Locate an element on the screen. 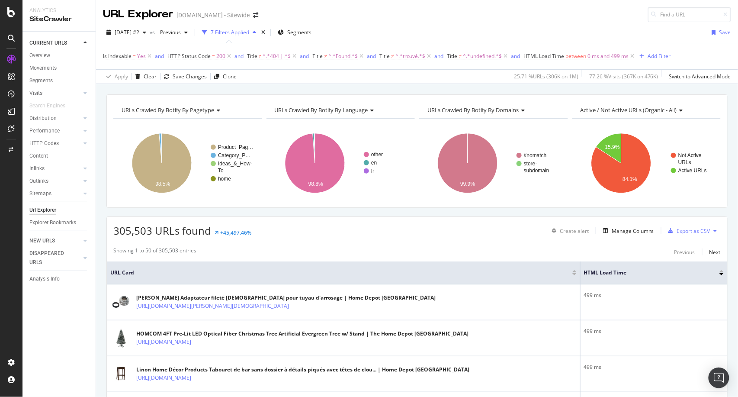  span: Active / Not Active URLs (organic - all) is located at coordinates (629, 110).